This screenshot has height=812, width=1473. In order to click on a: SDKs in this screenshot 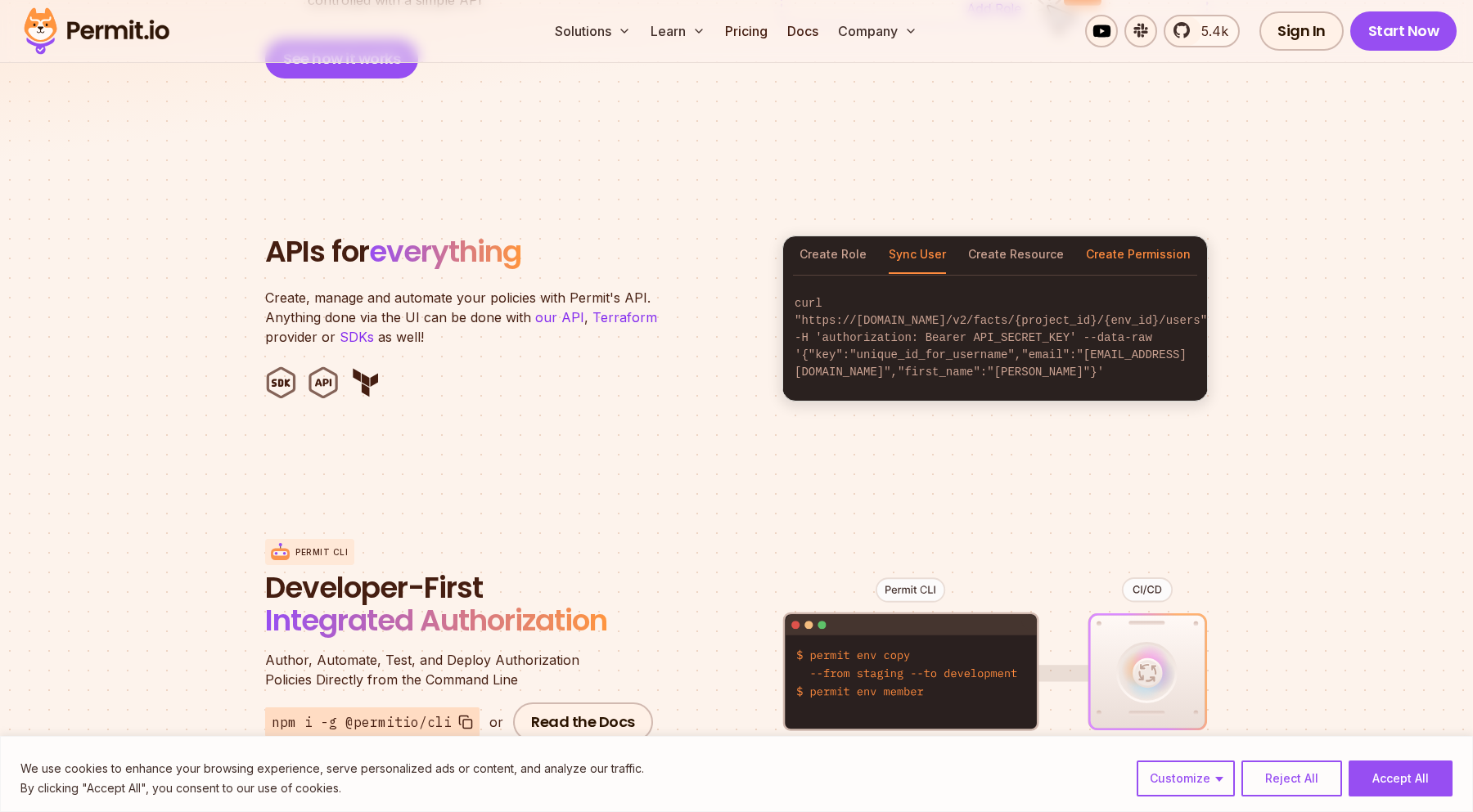, I will do `click(356, 337)`.